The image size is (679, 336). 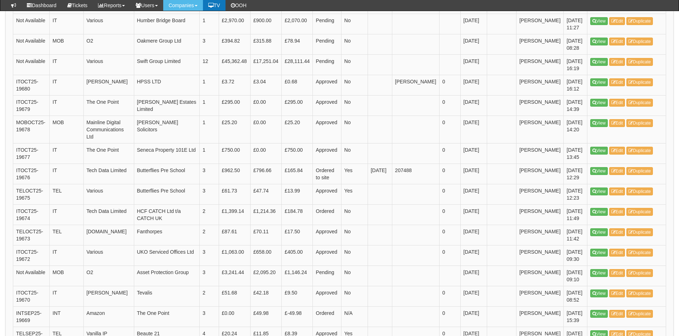 What do you see at coordinates (297, 255) in the screenshot?
I see `td: £405.00` at bounding box center [297, 255].